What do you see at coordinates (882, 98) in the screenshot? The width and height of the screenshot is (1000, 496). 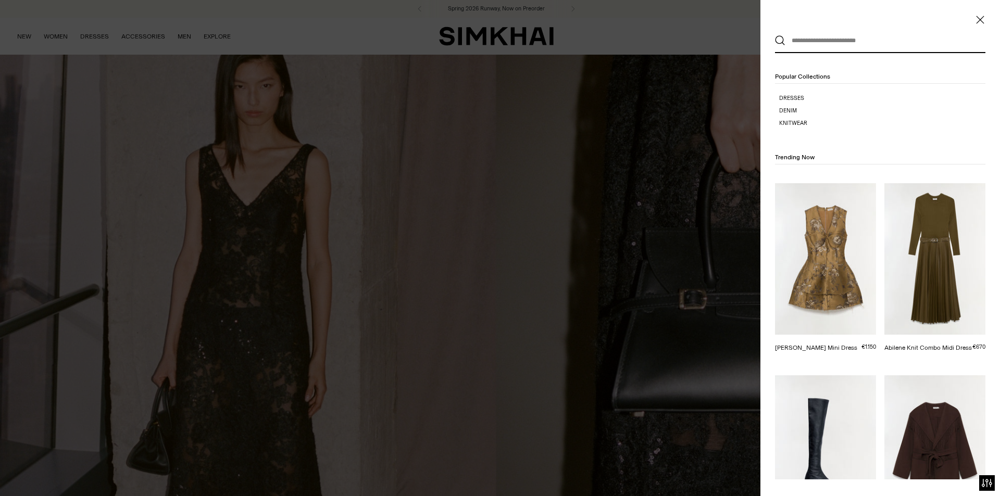 I see `p: Dresses` at bounding box center [882, 98].